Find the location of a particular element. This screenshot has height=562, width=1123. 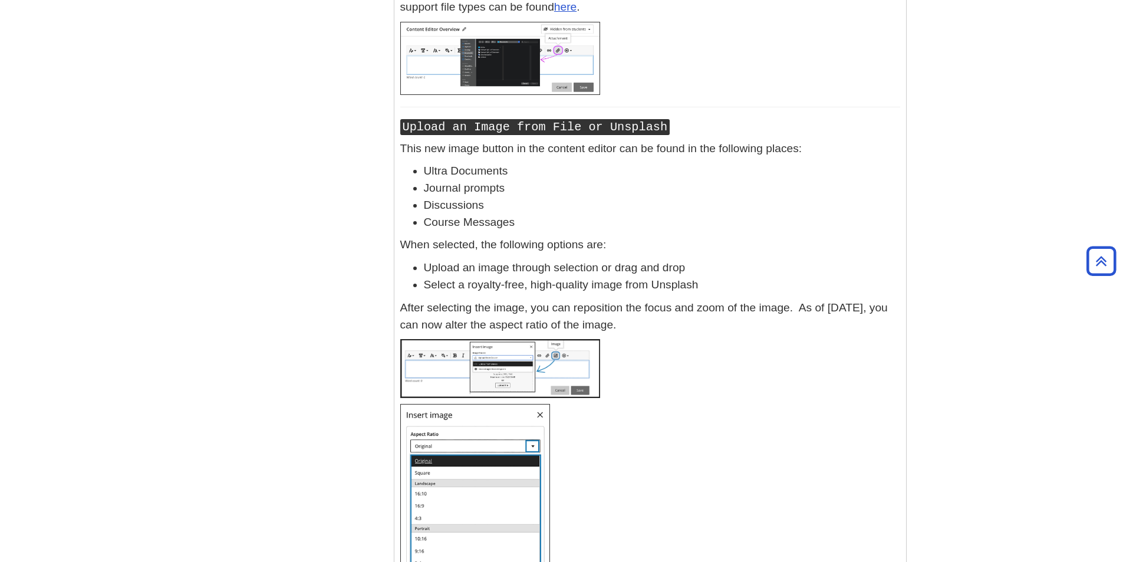

img: Insert Image from files is located at coordinates (500, 58).